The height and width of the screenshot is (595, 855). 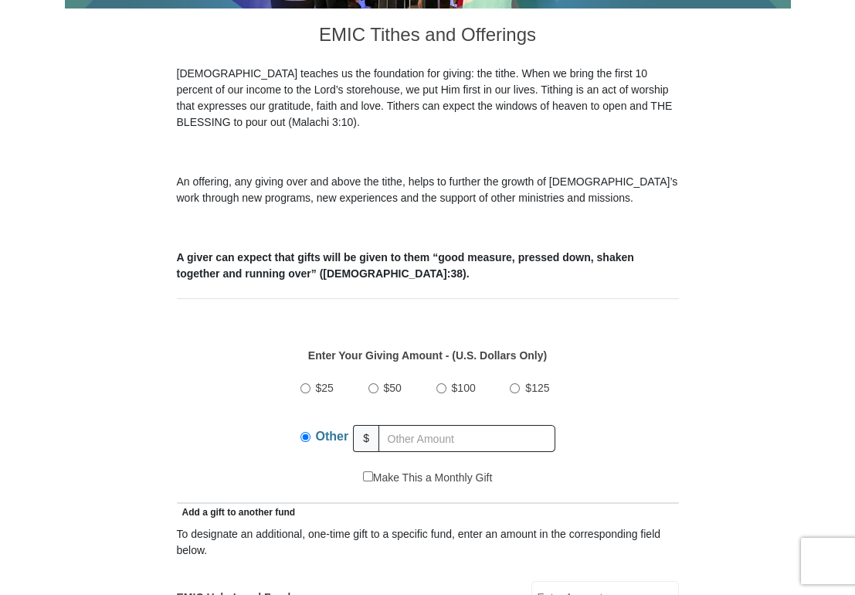 What do you see at coordinates (464, 388) in the screenshot?
I see `span: $100` at bounding box center [464, 388].